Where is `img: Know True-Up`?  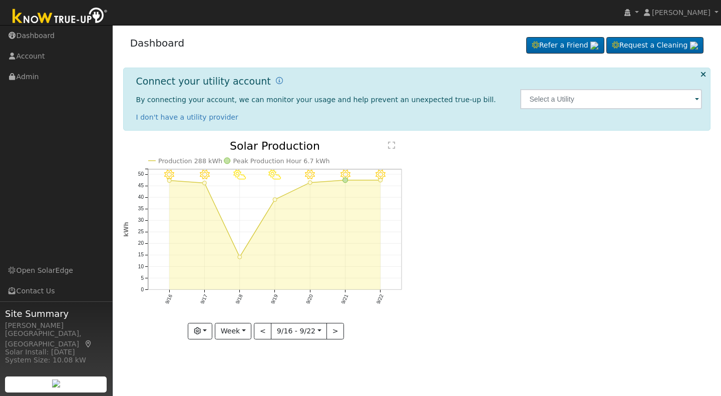 img: Know True-Up is located at coordinates (60, 17).